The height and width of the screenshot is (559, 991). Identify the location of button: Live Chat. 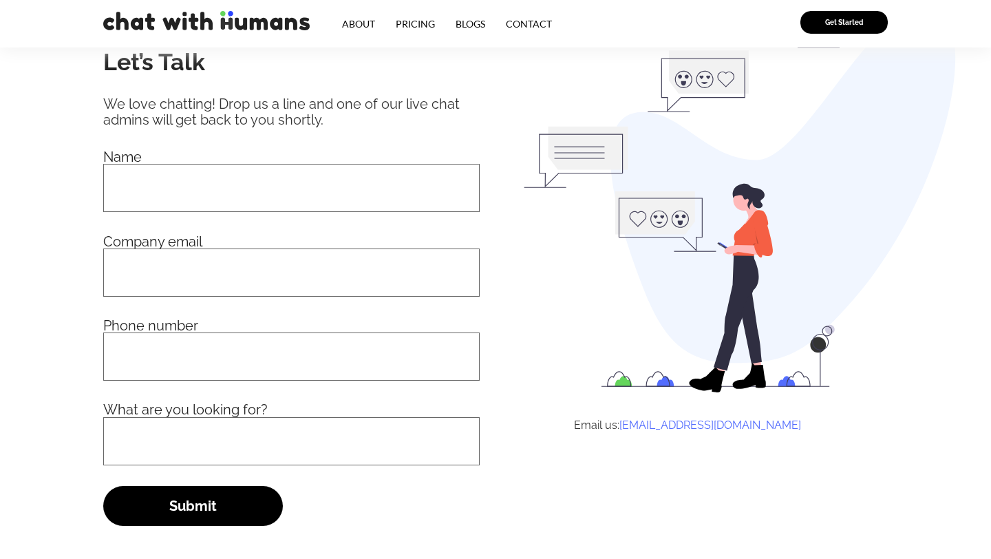
(964, 531).